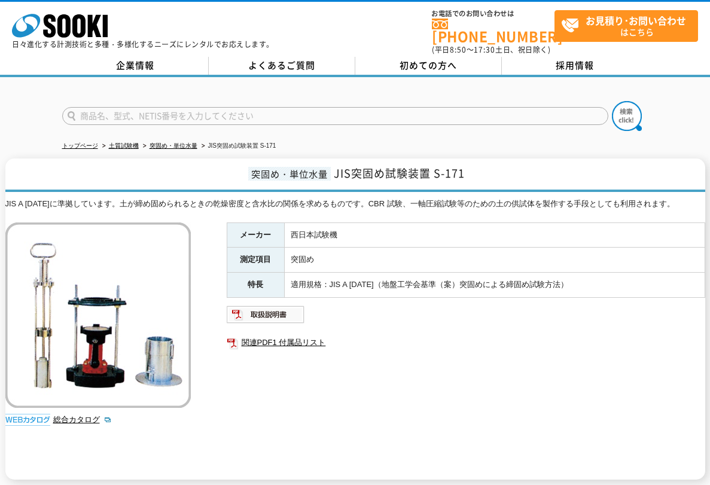 The image size is (710, 485). I want to click on th: 特長, so click(256, 286).